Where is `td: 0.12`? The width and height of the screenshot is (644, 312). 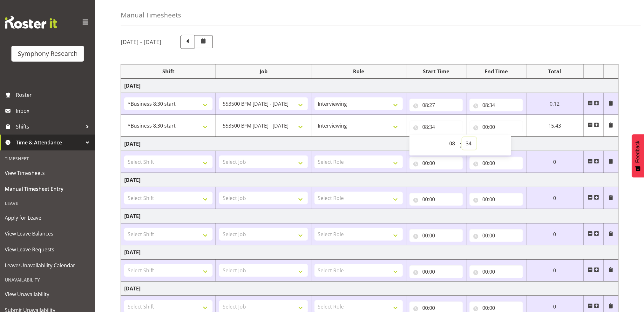
td: 0.12 is located at coordinates (555, 104).